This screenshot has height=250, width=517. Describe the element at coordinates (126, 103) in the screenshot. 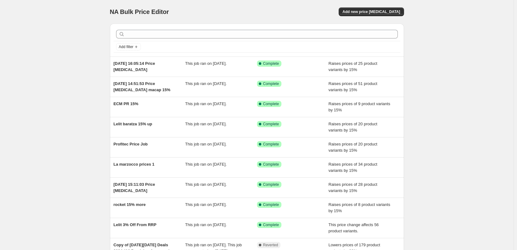

I see `span: ECM PR 15%` at that location.